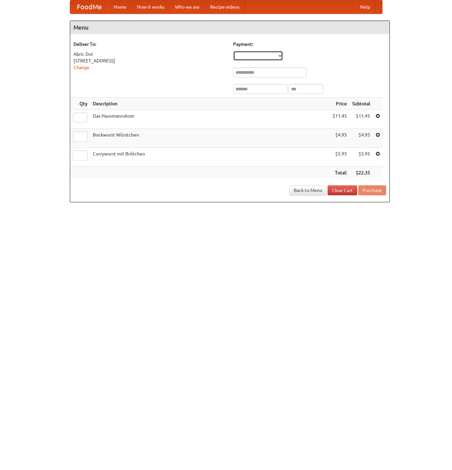 Image resolution: width=452 pixels, height=470 pixels. I want to click on th: Qty, so click(80, 104).